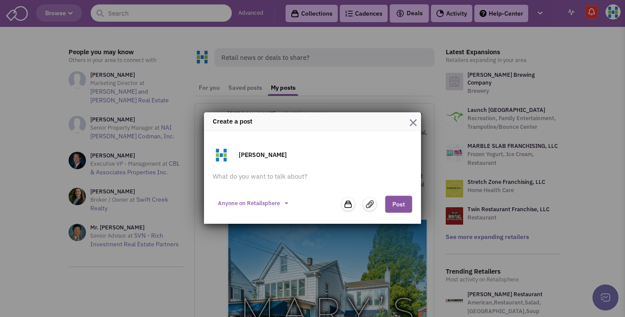 The height and width of the screenshot is (317, 625). What do you see at coordinates (249, 203) in the screenshot?
I see `span: Anyone on Retailsphere` at bounding box center [249, 203].